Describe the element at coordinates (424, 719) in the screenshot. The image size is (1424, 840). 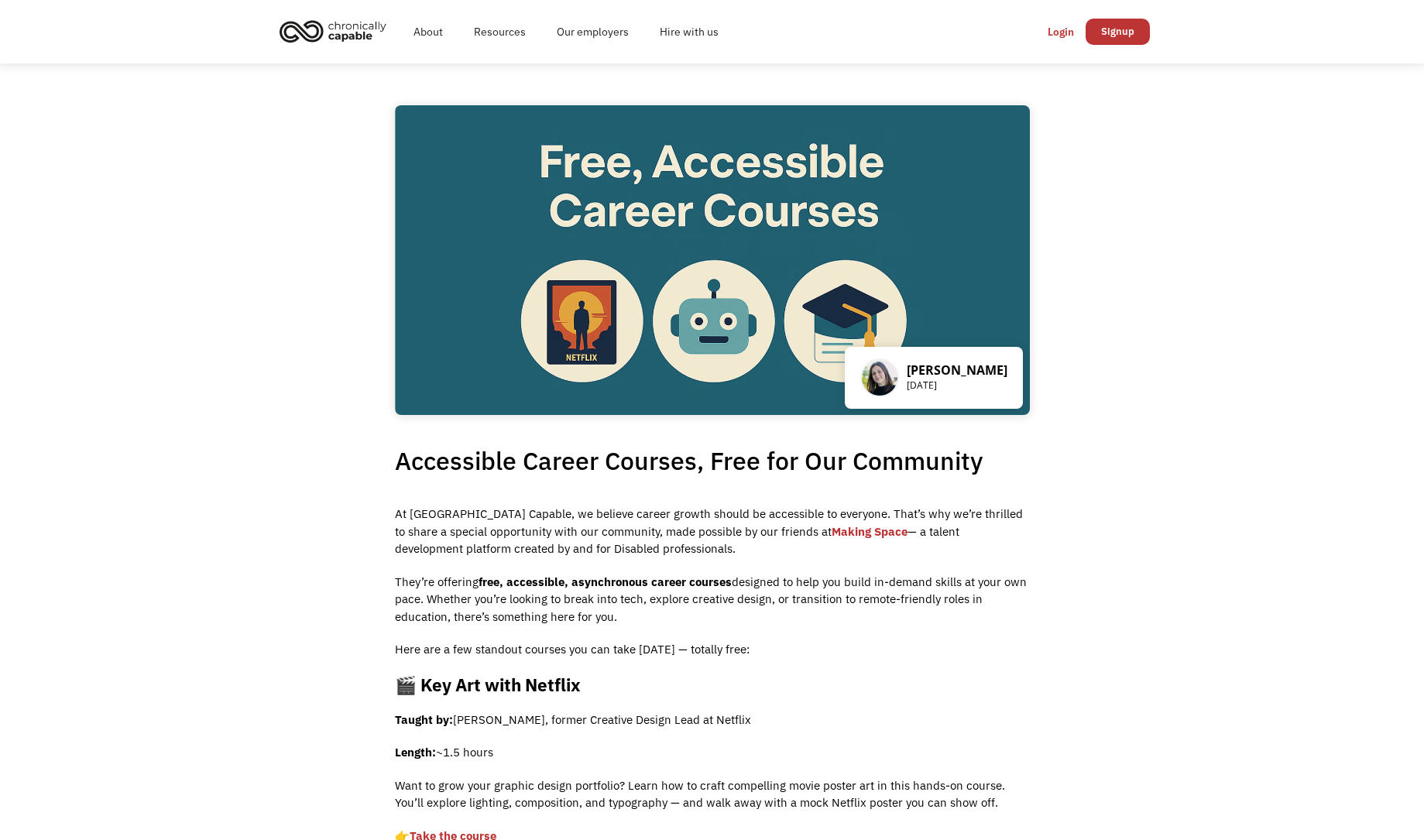
I see `strong: Taught by:` at that location.